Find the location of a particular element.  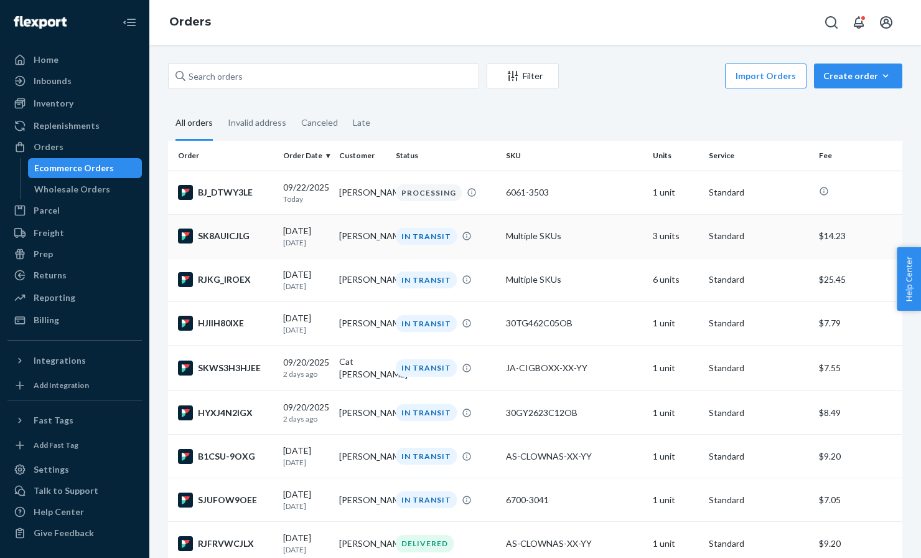

th: SKU is located at coordinates (575, 156).